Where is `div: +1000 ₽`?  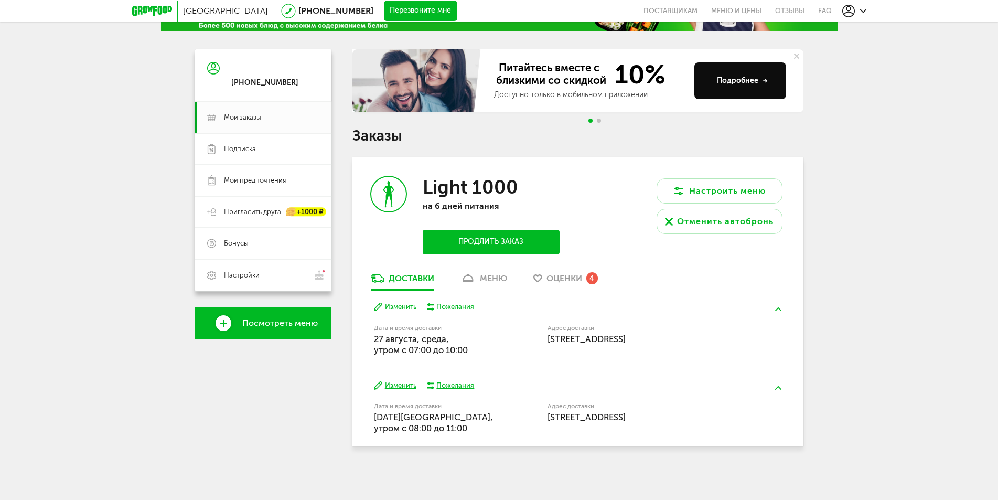
div: +1000 ₽ is located at coordinates (306, 212).